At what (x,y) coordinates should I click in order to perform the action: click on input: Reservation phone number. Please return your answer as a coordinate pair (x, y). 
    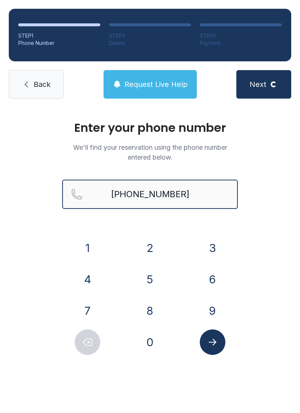
    Looking at the image, I should click on (150, 194).